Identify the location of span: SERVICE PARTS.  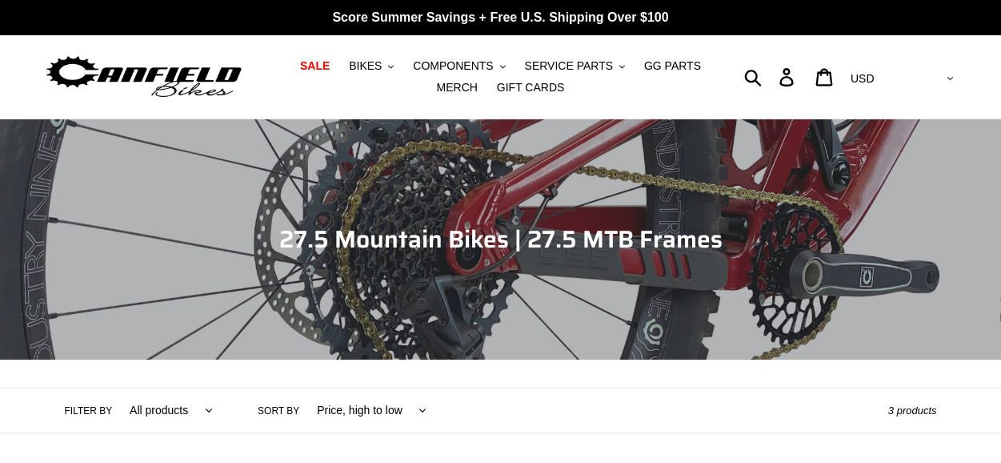
(569, 66).